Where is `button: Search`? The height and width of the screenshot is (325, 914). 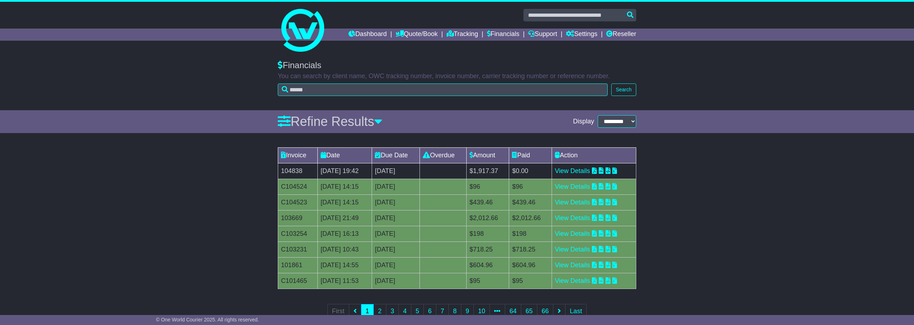
button: Search is located at coordinates (624, 90).